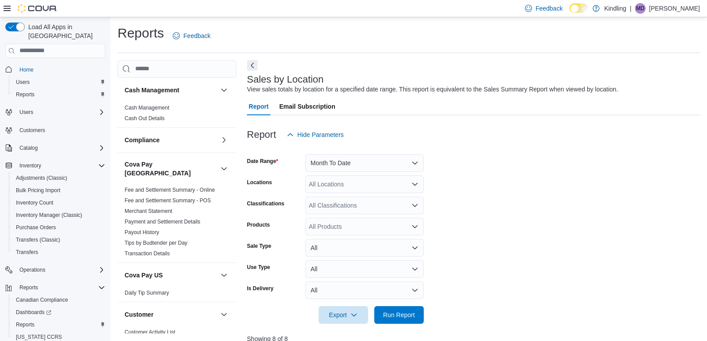 Image resolution: width=707 pixels, height=341 pixels. I want to click on a: Home, so click(27, 70).